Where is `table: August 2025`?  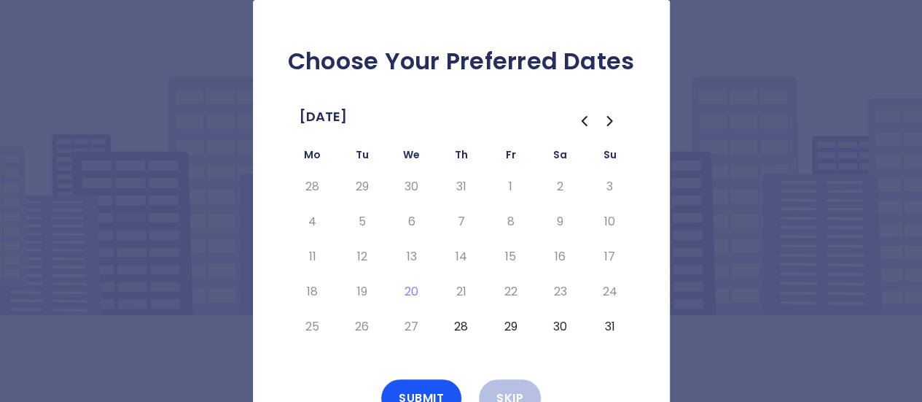 table: August 2025 is located at coordinates (461, 245).